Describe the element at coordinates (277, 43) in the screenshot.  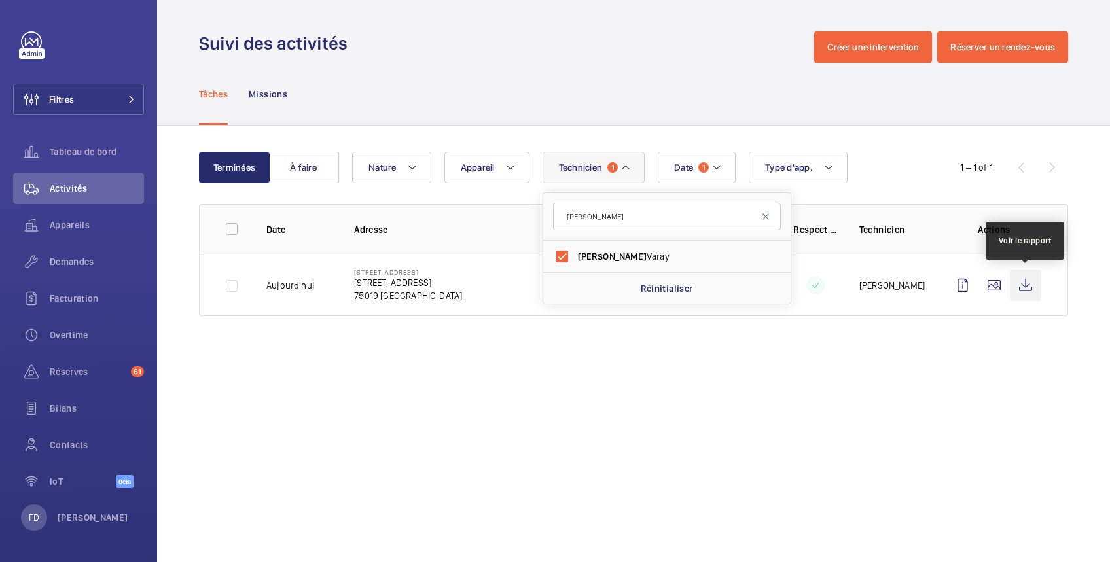
I see `h1: Suivi des activités` at that location.